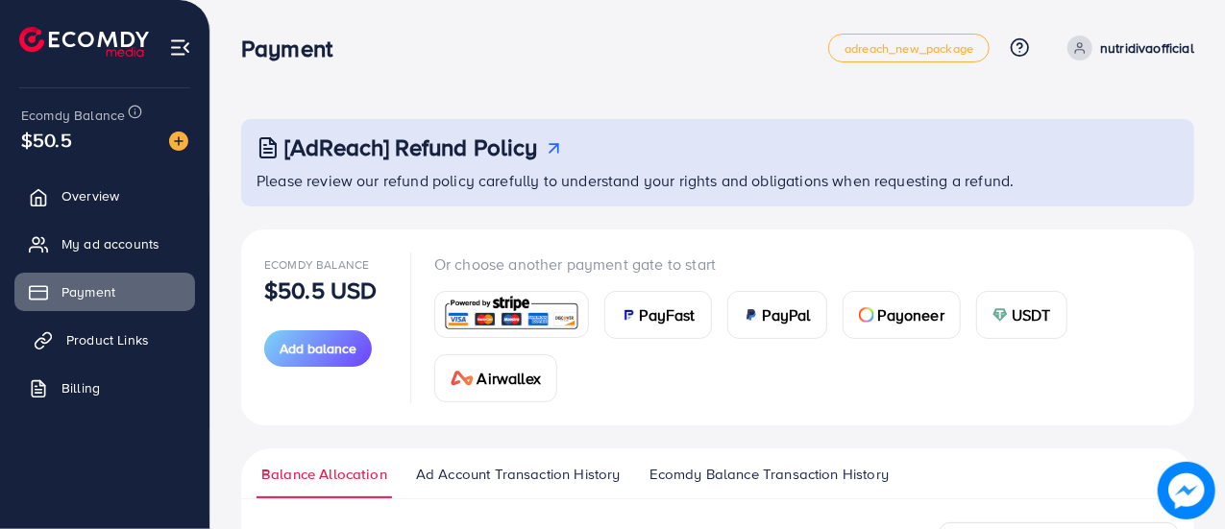  Describe the element at coordinates (180, 47) in the screenshot. I see `img: menu` at that location.